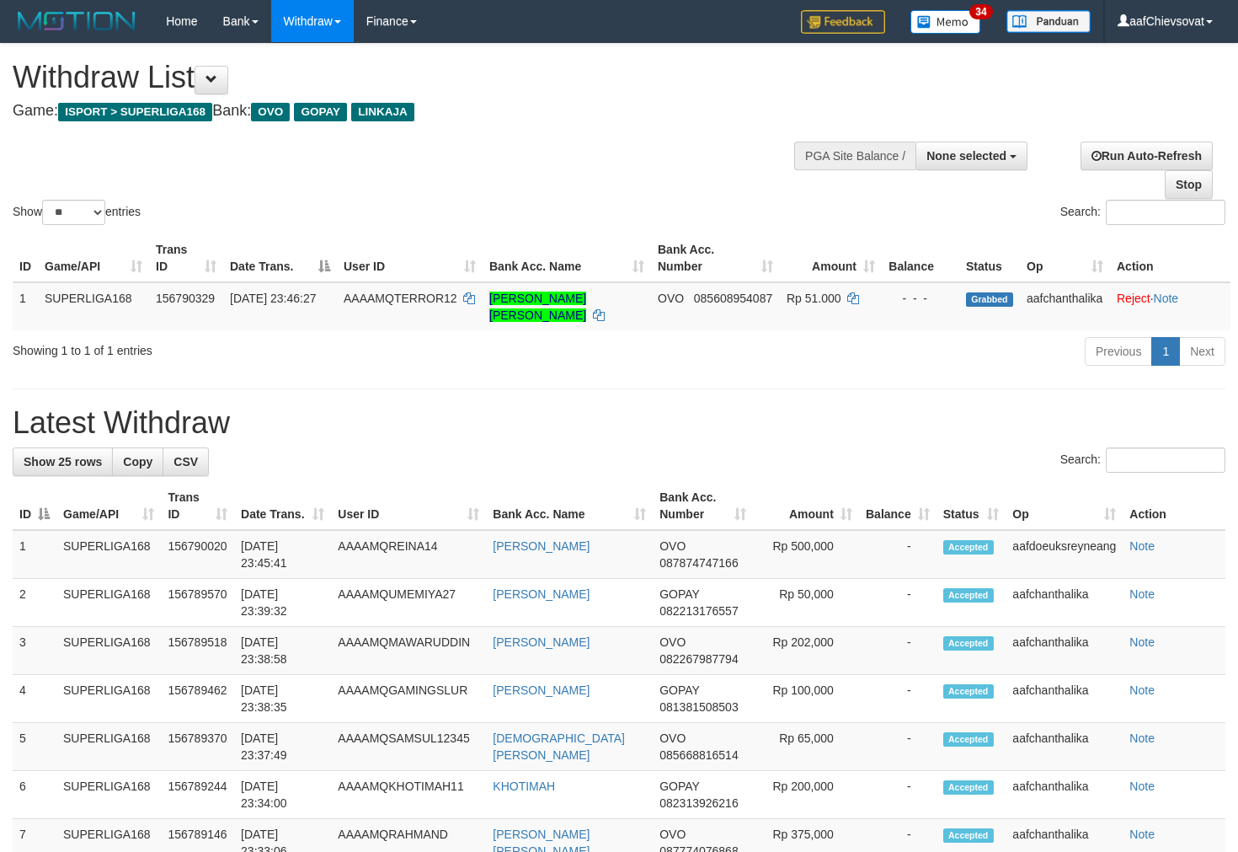 This screenshot has width=1238, height=852. Describe the element at coordinates (185, 462) in the screenshot. I see `a: CSV` at that location.